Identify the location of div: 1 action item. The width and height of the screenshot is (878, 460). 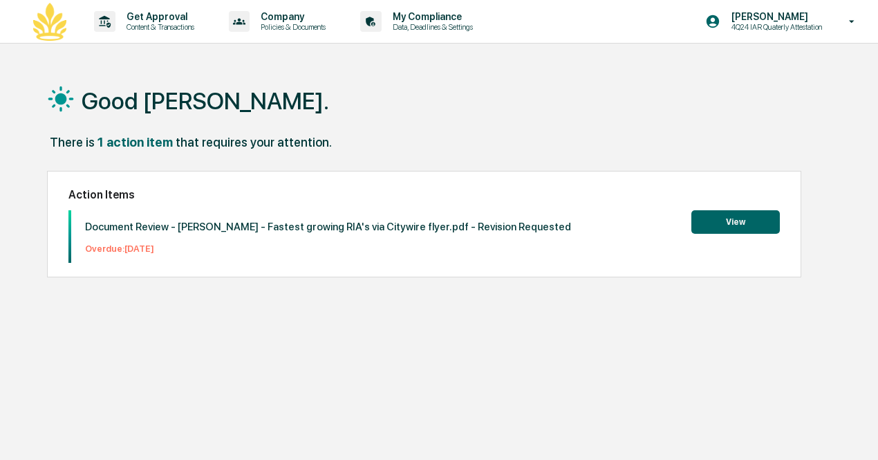
(135, 142).